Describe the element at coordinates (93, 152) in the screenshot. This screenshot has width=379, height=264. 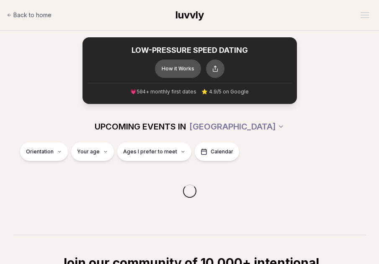
I see `button: Your age` at that location.